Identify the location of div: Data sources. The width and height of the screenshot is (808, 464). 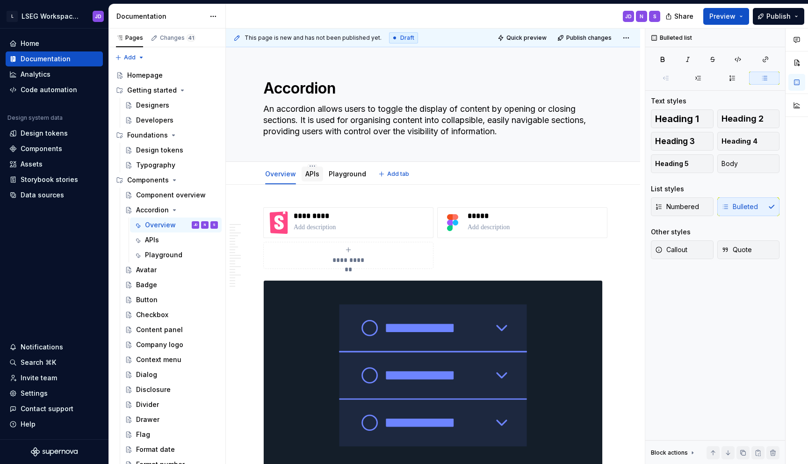
(42, 195).